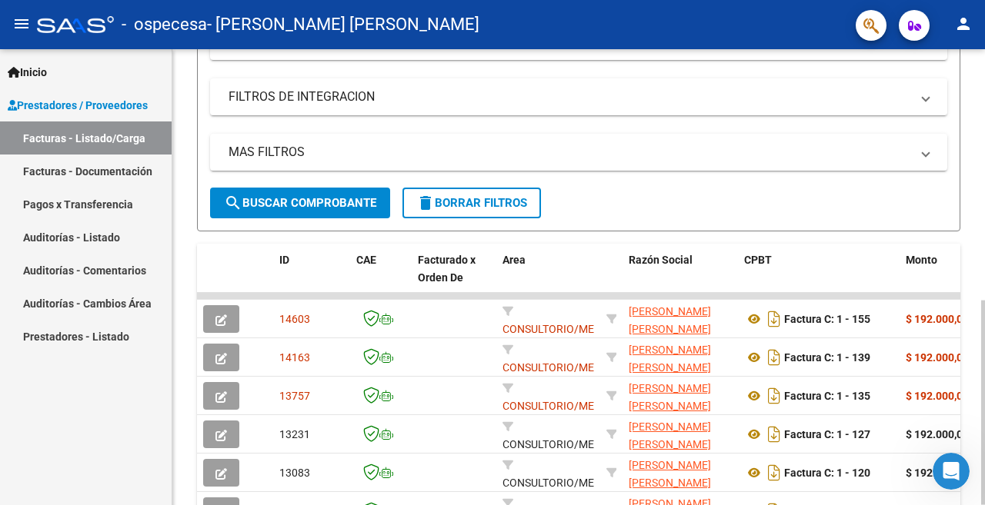 Image resolution: width=985 pixels, height=505 pixels. I want to click on mat-expansion-panel-header: FILTROS DE INTEGRACION, so click(579, 97).